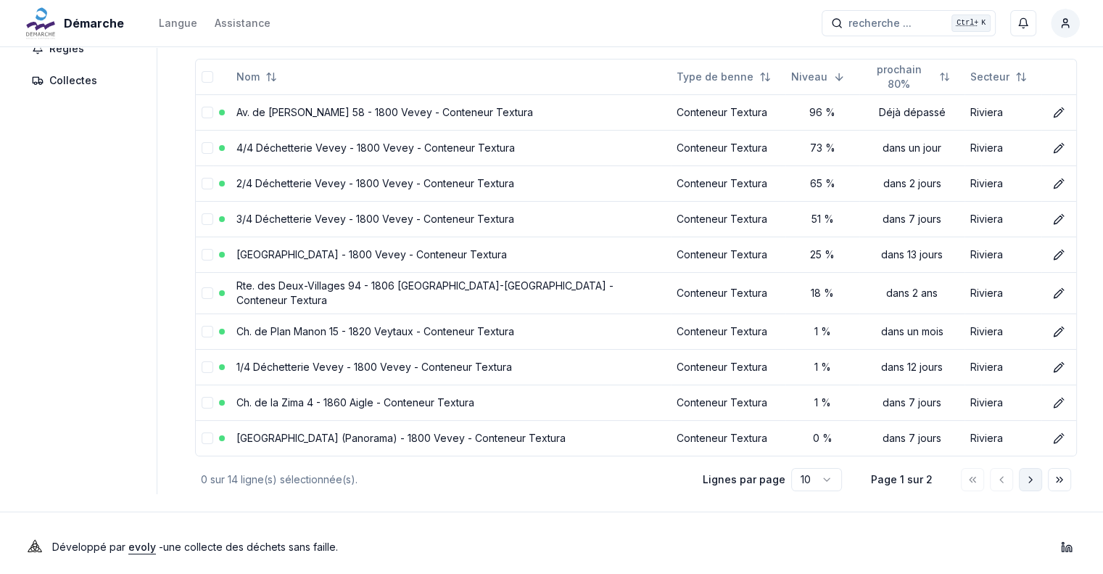  I want to click on a: Règles, so click(86, 49).